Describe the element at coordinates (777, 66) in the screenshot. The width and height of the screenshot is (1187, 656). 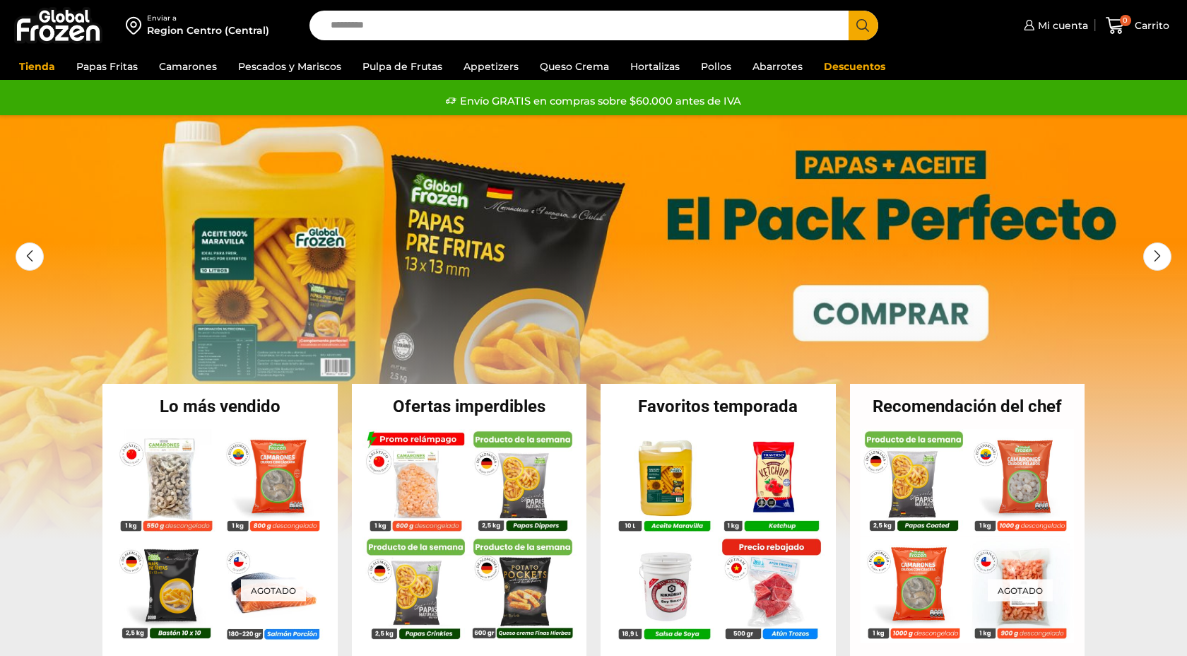
I see `a: Abarrotes` at that location.